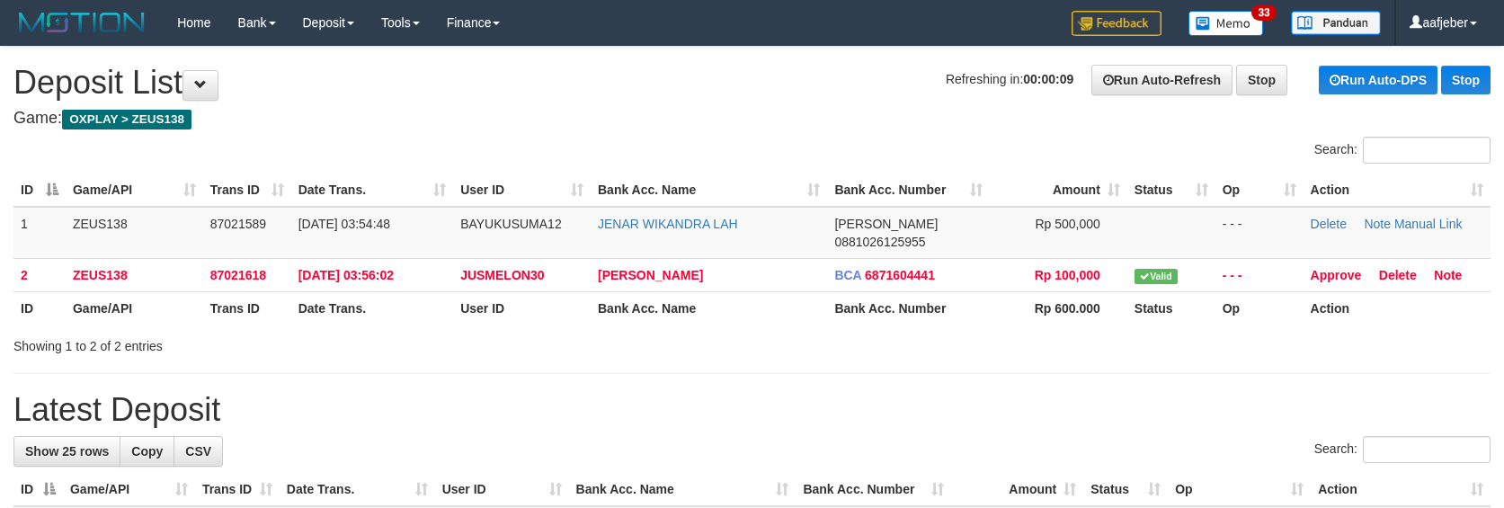 This screenshot has width=1504, height=508. I want to click on span: Copy 6871604441 to clipboard, so click(900, 275).